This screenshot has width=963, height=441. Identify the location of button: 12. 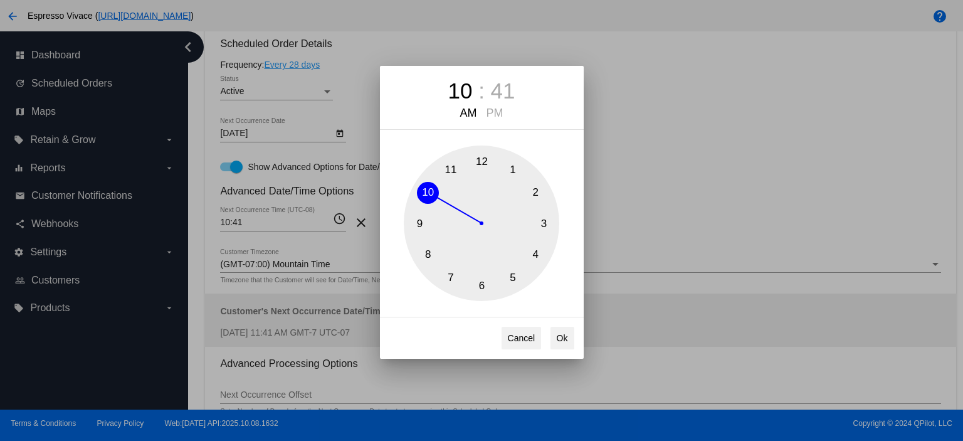
(481, 161).